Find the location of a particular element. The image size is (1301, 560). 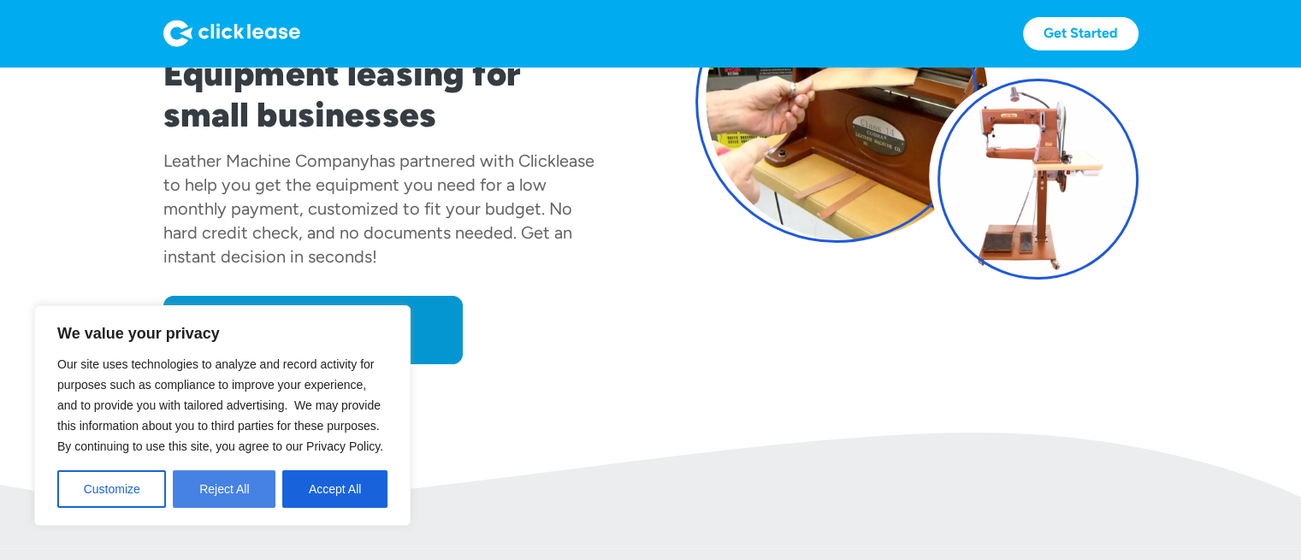

a: Get Started is located at coordinates (1080, 33).